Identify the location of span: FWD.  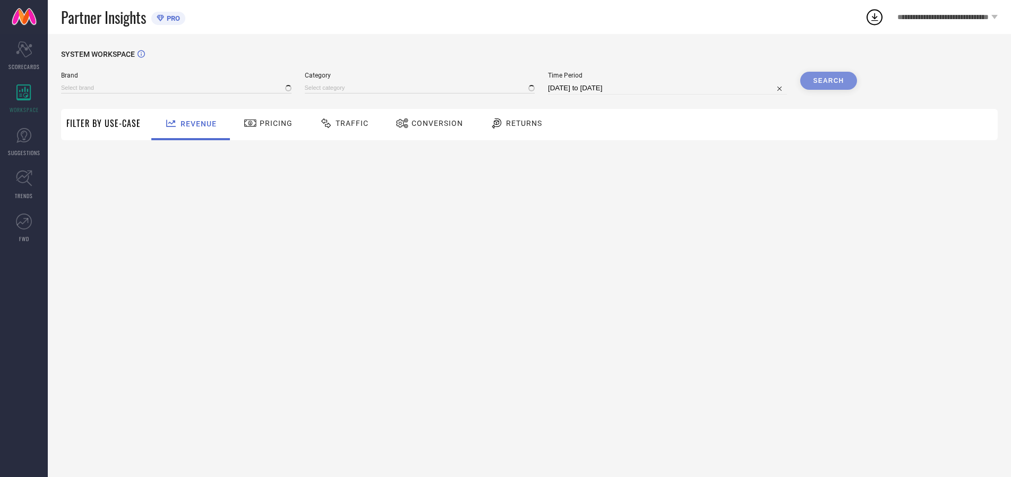
(24, 238).